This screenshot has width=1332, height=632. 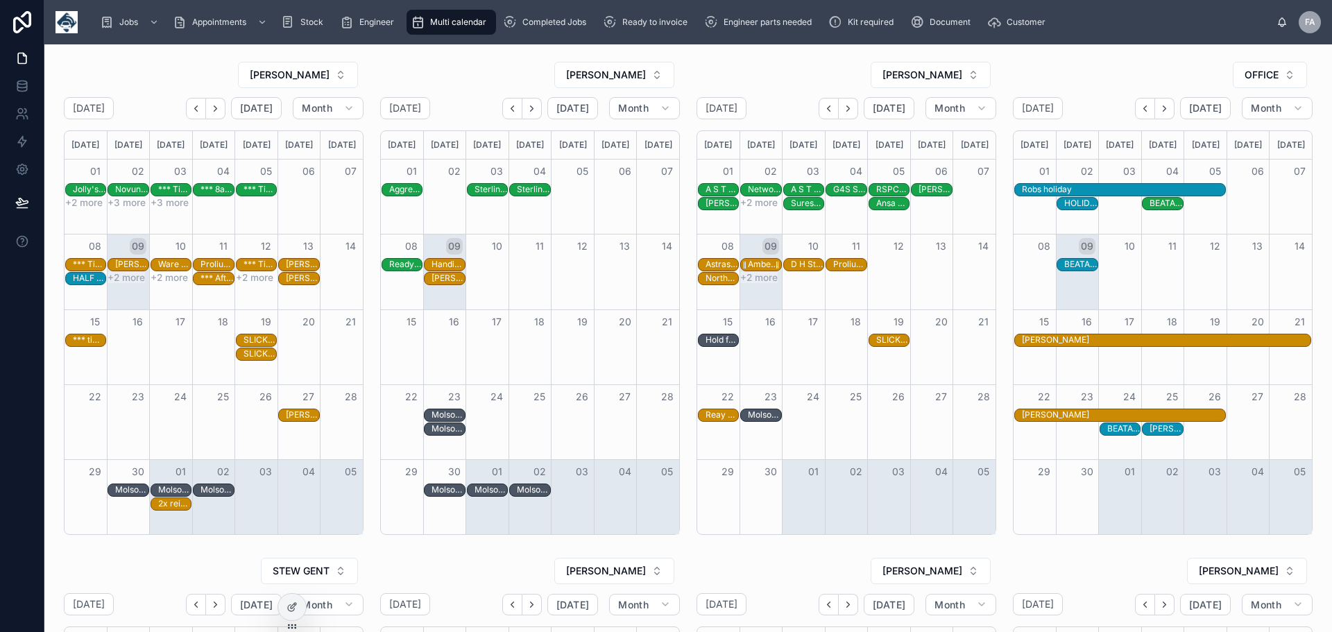 I want to click on a: Ready to invoice, so click(x=648, y=22).